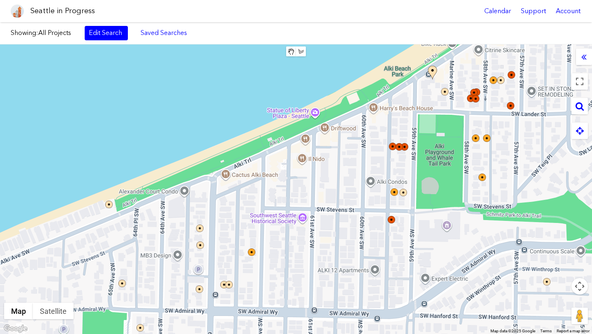 The width and height of the screenshot is (592, 334). What do you see at coordinates (580, 81) in the screenshot?
I see `button: Toggle fullscreen view` at bounding box center [580, 81].